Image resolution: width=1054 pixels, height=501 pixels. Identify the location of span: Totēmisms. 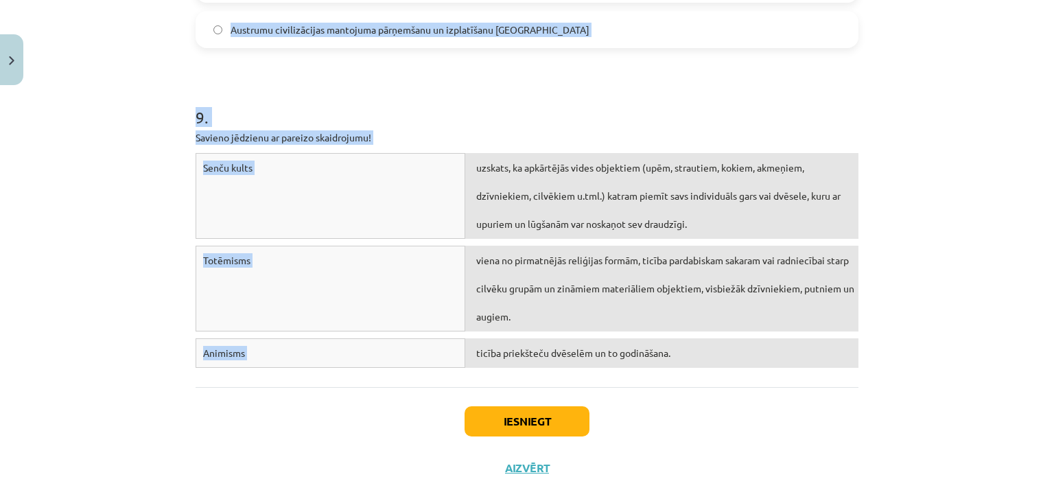
(227, 260).